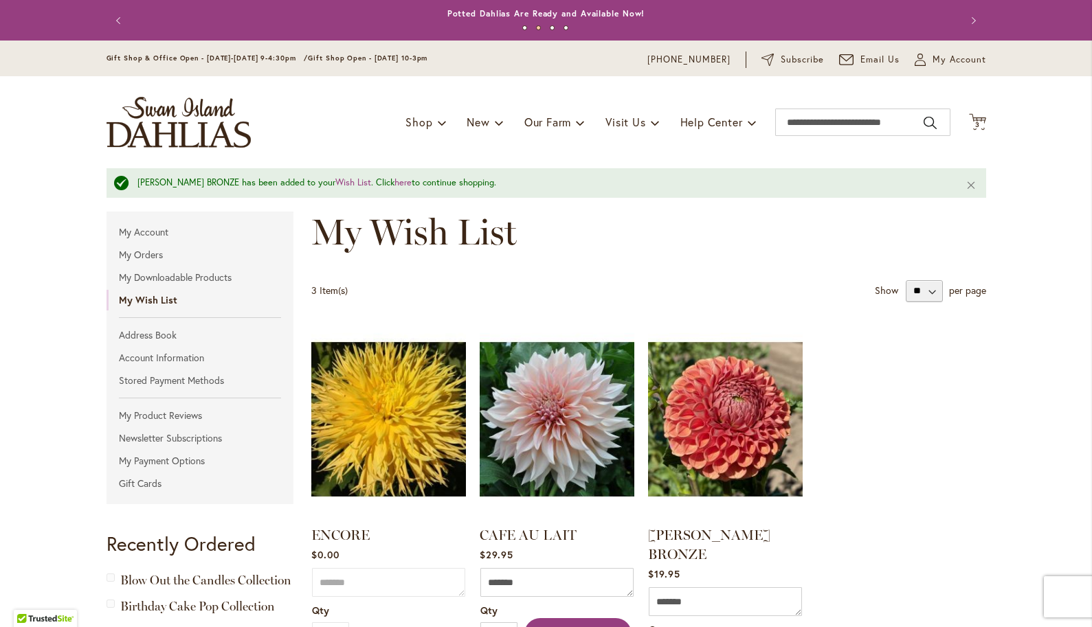  I want to click on button: 2 of 4, so click(538, 27).